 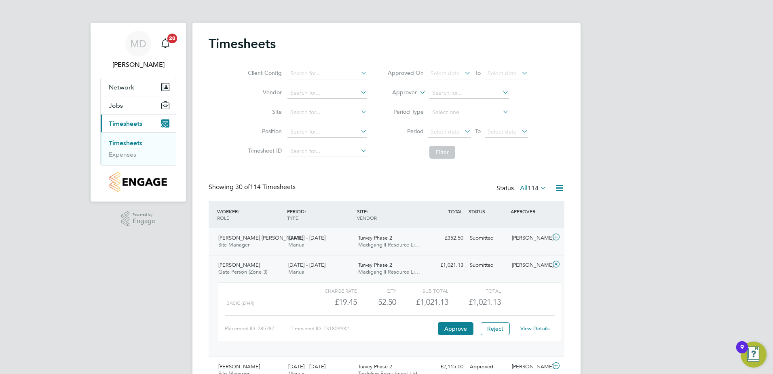 What do you see at coordinates (442, 152) in the screenshot?
I see `button: Filter` at bounding box center [442, 152].